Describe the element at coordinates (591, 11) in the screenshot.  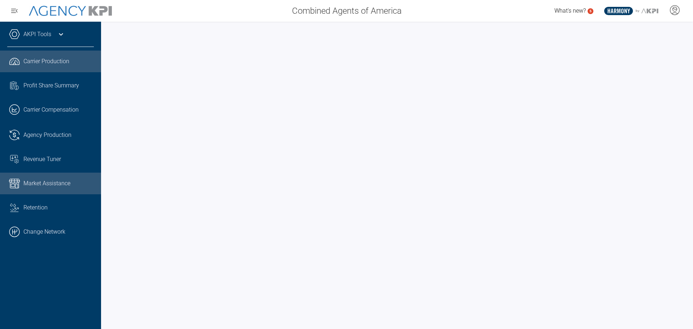
I see `a: 5` at that location.